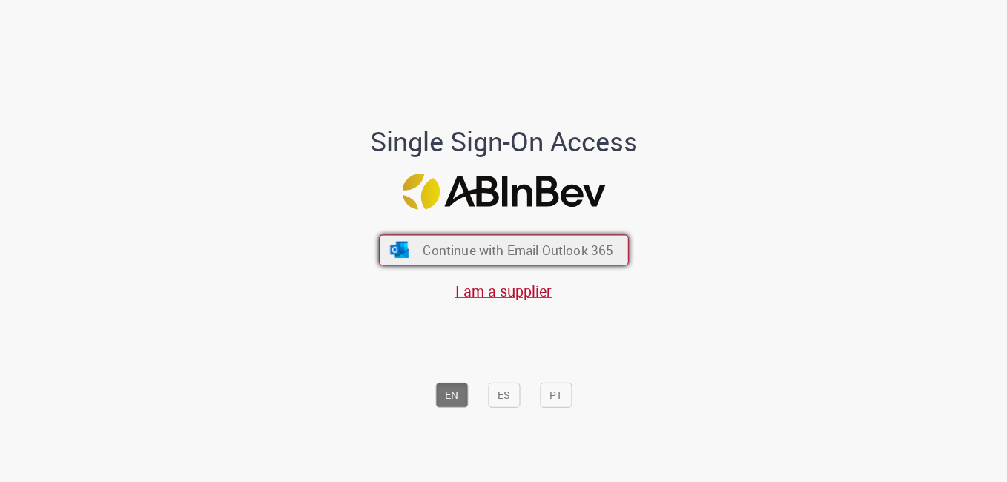 The width and height of the screenshot is (1007, 482). What do you see at coordinates (555, 395) in the screenshot?
I see `button: PT` at bounding box center [555, 395].